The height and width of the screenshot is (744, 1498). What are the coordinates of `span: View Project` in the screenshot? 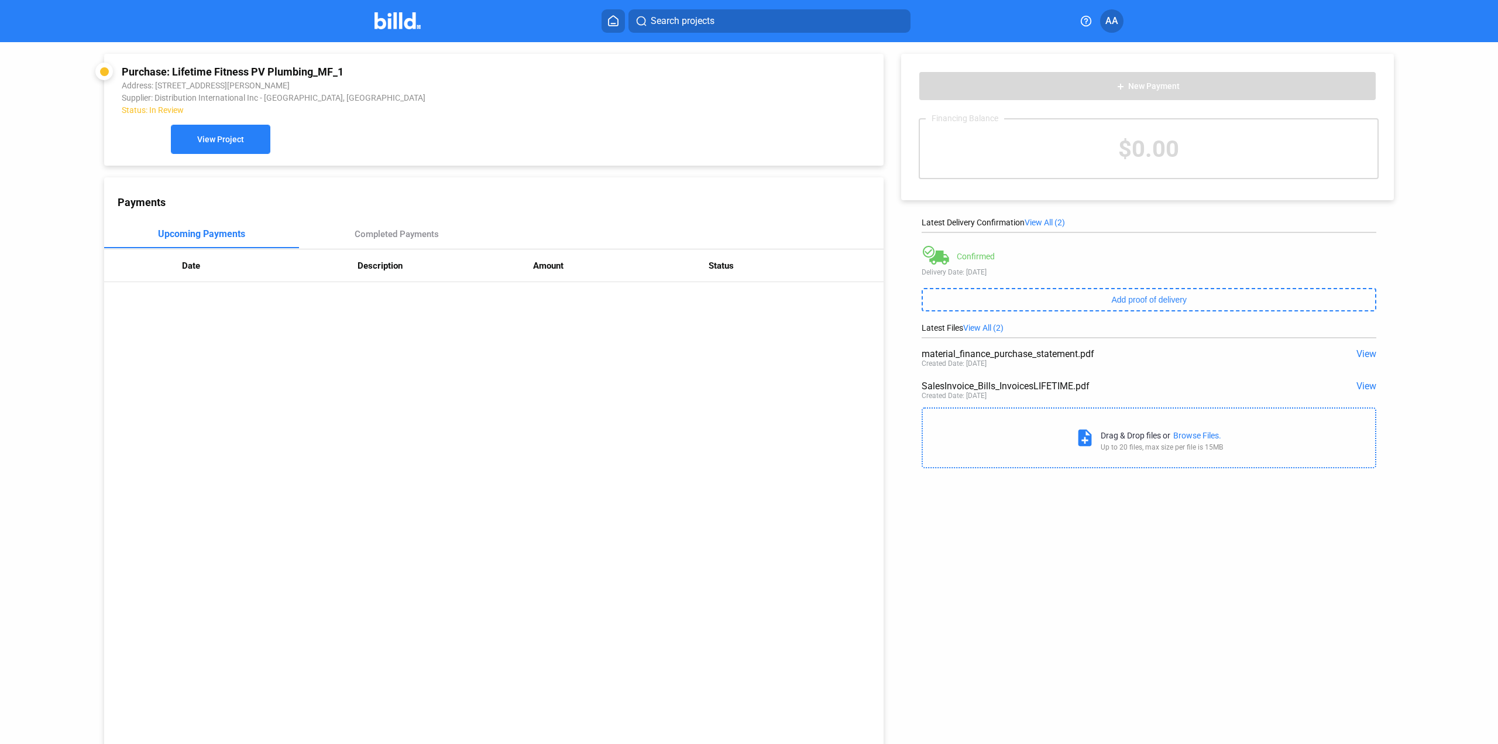 It's located at (221, 140).